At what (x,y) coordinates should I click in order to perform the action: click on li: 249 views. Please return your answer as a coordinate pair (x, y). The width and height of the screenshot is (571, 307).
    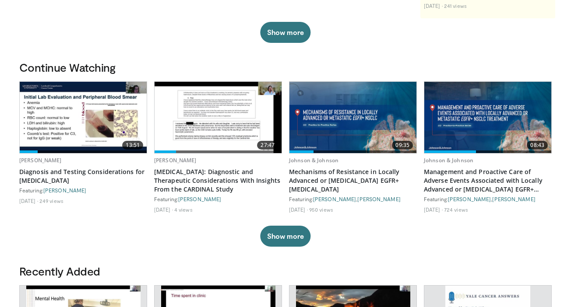
    Looking at the image, I should click on (51, 201).